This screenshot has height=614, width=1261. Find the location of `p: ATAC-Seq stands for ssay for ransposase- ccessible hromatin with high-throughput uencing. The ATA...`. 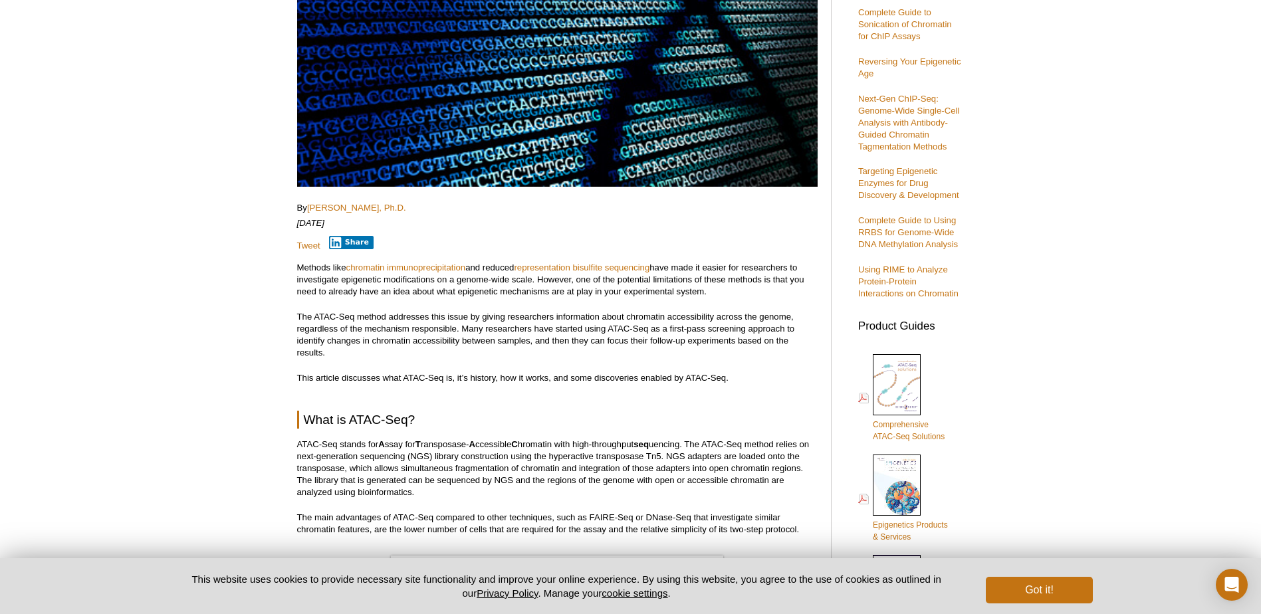

p: ATAC-Seq stands for ssay for ransposase- ccessible hromatin with high-throughput uencing. The ATA... is located at coordinates (557, 469).